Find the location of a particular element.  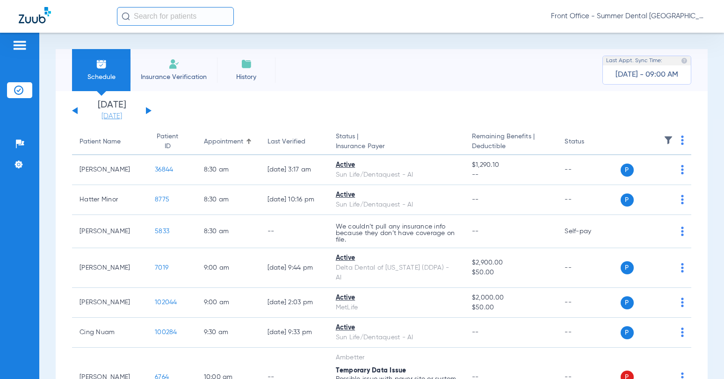

span: 8775 is located at coordinates (162, 200).